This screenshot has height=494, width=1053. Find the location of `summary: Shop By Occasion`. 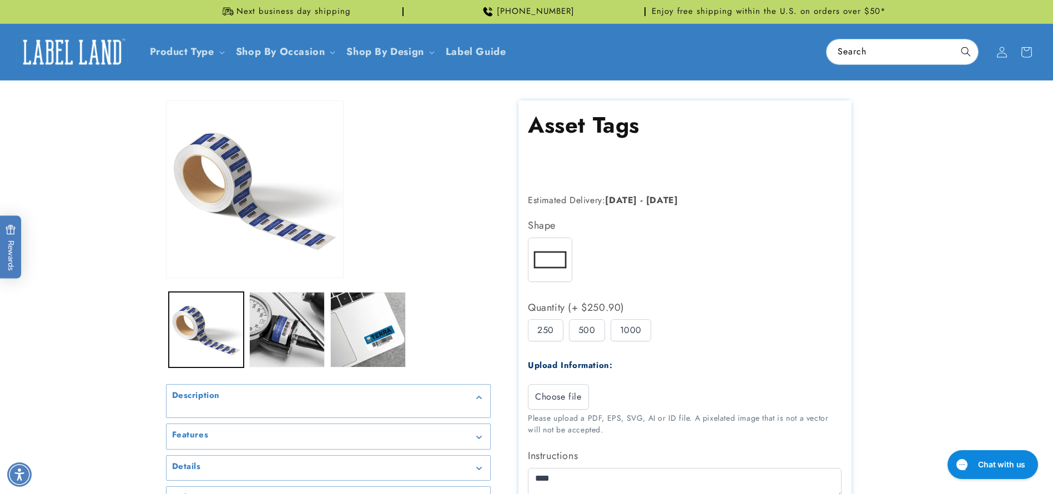

summary: Shop By Occasion is located at coordinates (285, 52).